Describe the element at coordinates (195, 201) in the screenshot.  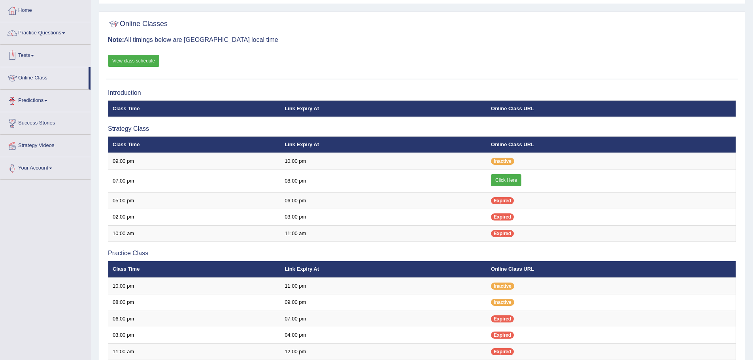
I see `td: 05:00 pm` at that location.